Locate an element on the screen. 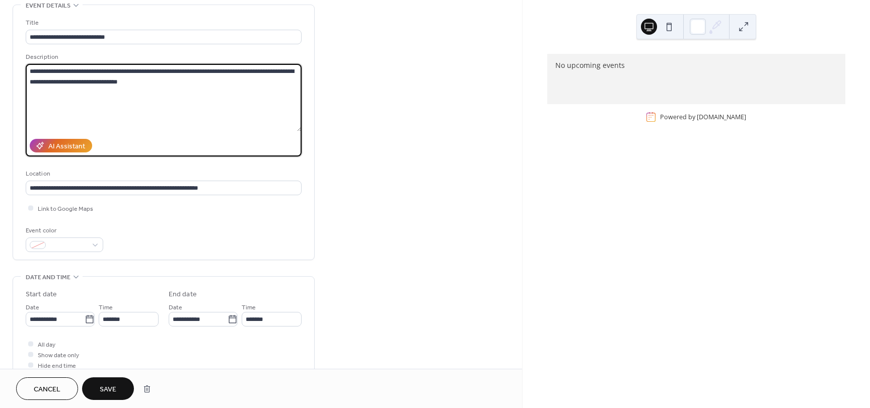  span: Save is located at coordinates (108, 390).